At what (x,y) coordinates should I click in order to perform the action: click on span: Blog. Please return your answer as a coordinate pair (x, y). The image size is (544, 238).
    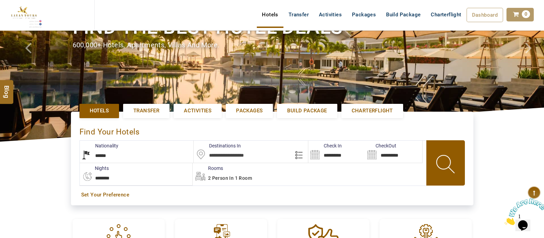
    Looking at the image, I should click on (7, 88).